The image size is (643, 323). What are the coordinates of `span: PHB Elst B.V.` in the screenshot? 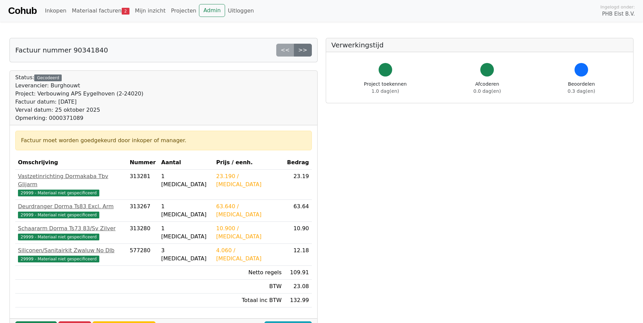 It's located at (618, 14).